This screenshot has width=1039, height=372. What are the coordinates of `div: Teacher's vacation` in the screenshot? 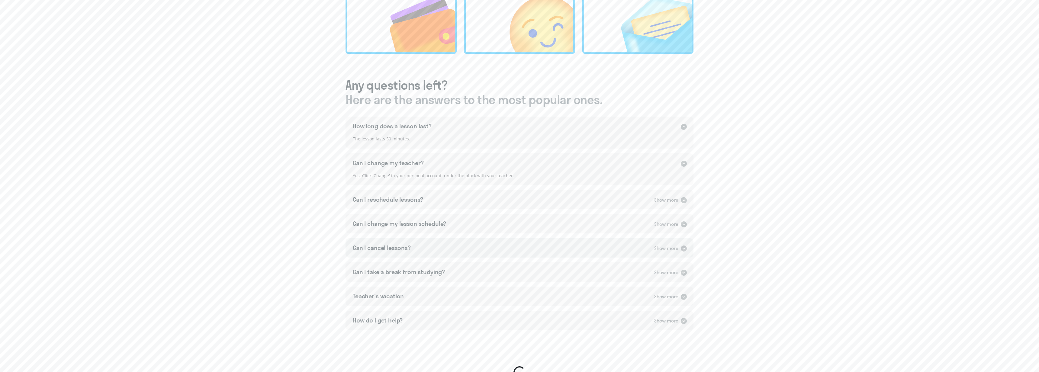 It's located at (378, 296).